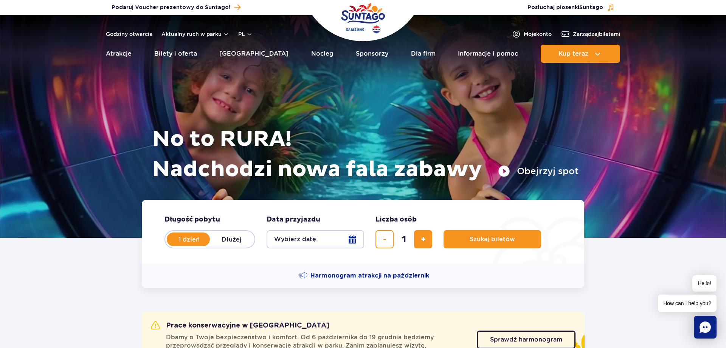 The image size is (726, 348). I want to click on h1: No to RURA! Nadchodzi nowa fala zabawy, so click(365, 154).